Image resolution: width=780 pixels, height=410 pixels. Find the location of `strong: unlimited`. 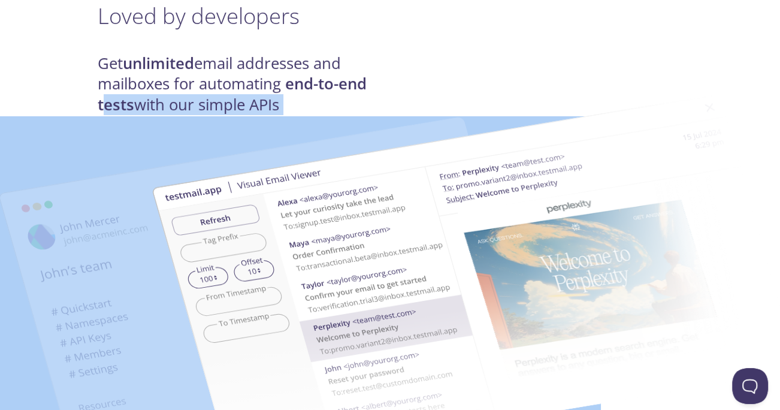

strong: unlimited is located at coordinates (158, 63).